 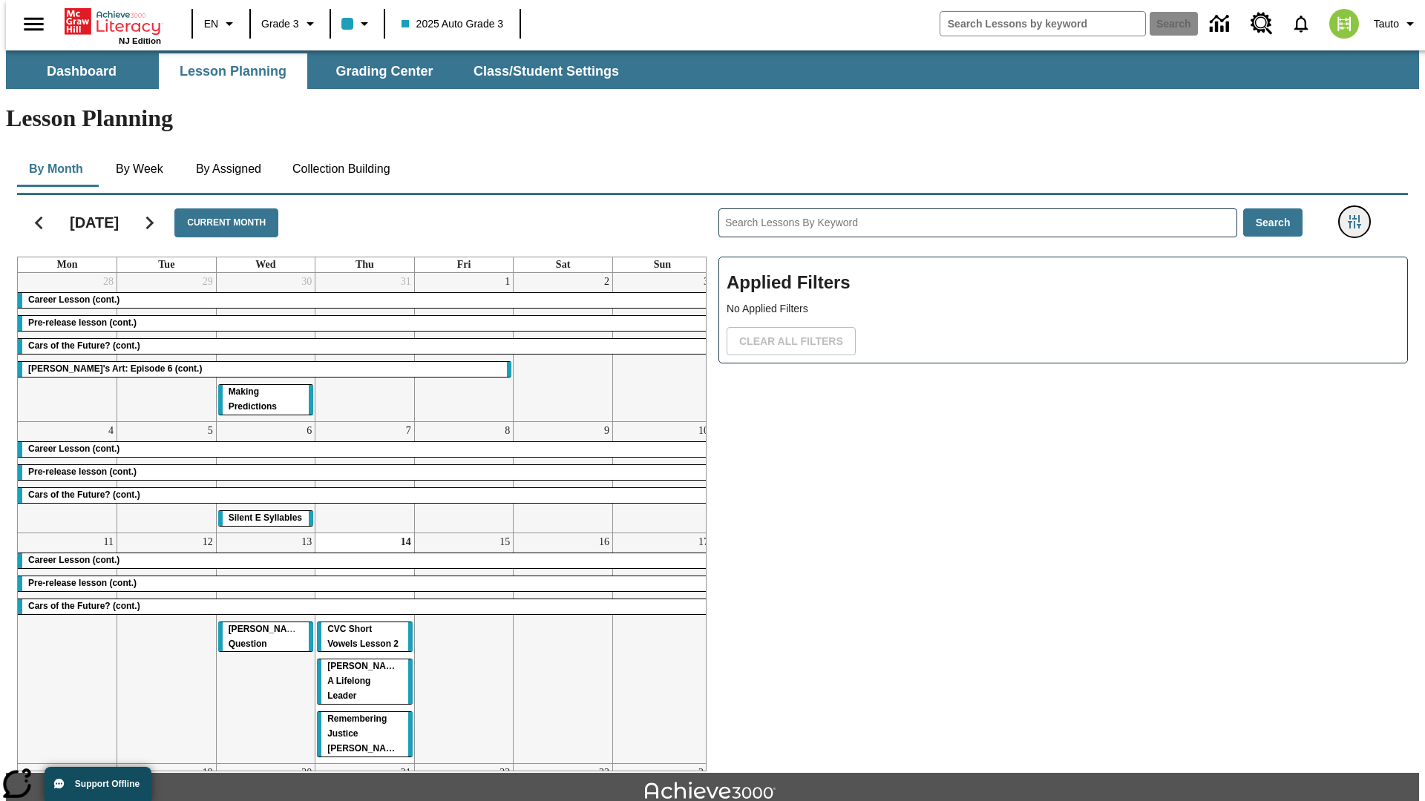 I want to click on a: Sunday, so click(x=662, y=265).